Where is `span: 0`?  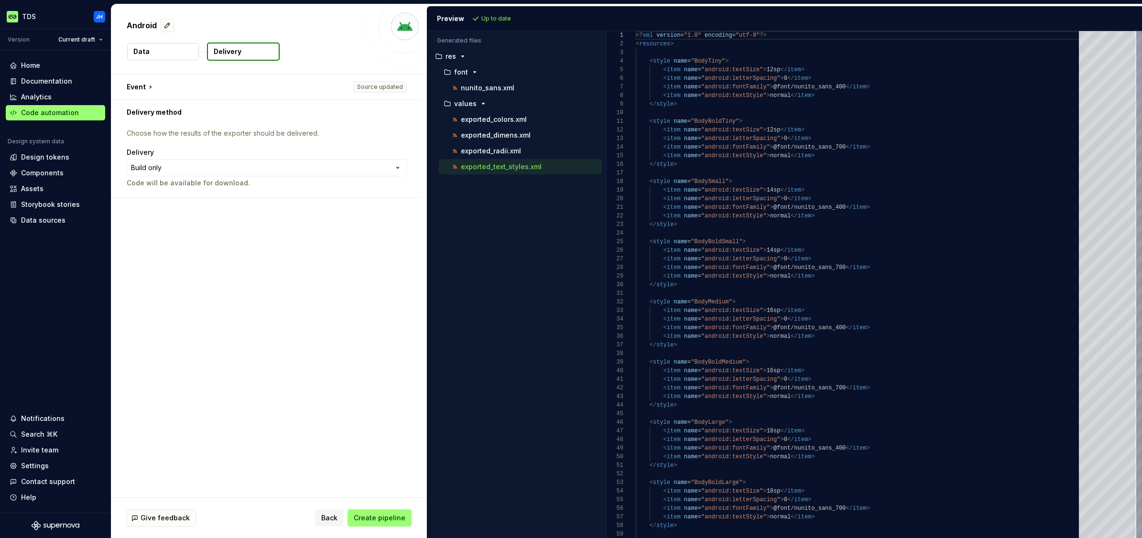 span: 0 is located at coordinates (785, 78).